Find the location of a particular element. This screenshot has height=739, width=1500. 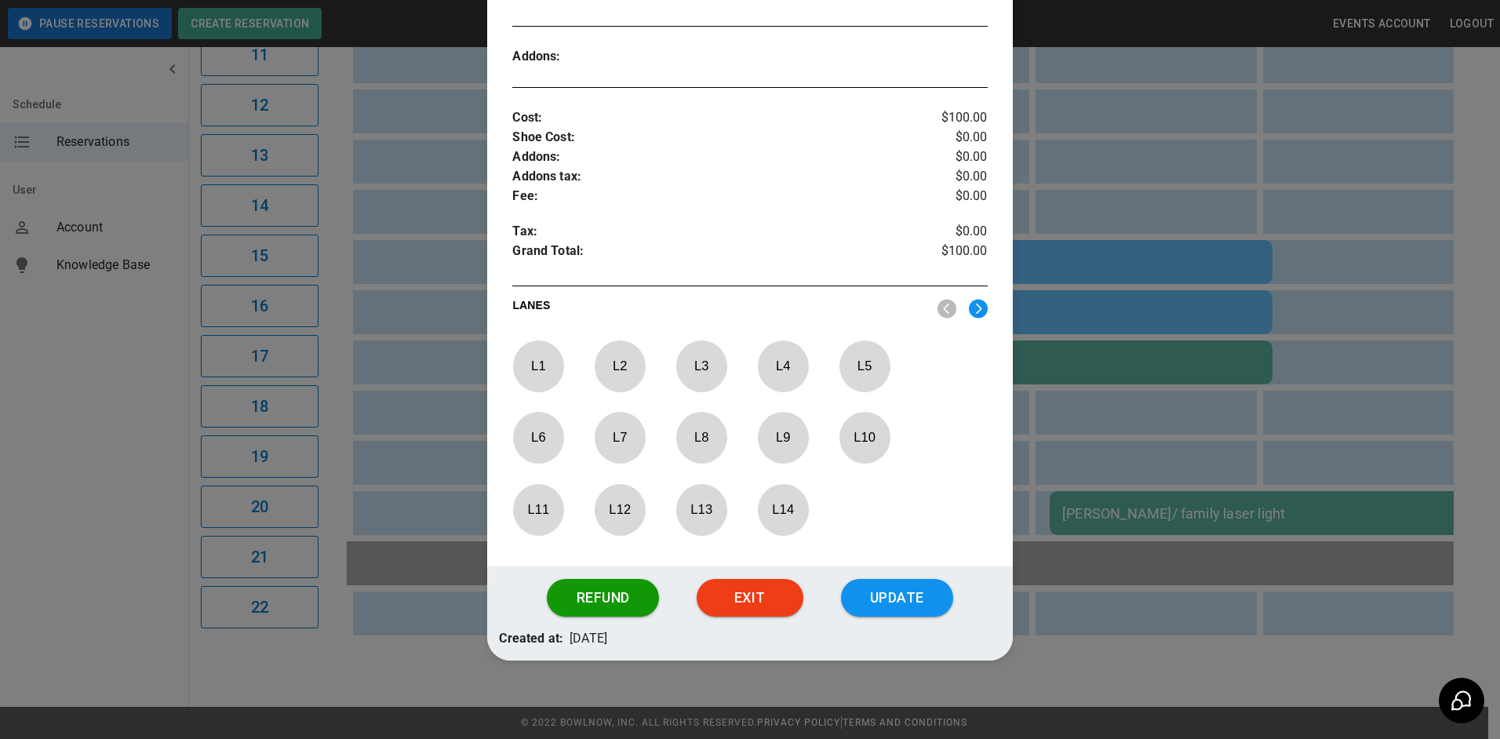

p: L 1 is located at coordinates (538, 366).